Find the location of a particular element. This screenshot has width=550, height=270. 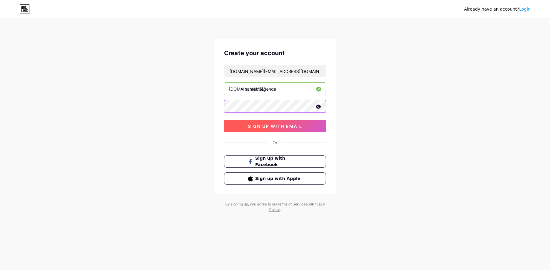

div: Create your account is located at coordinates (275, 53).